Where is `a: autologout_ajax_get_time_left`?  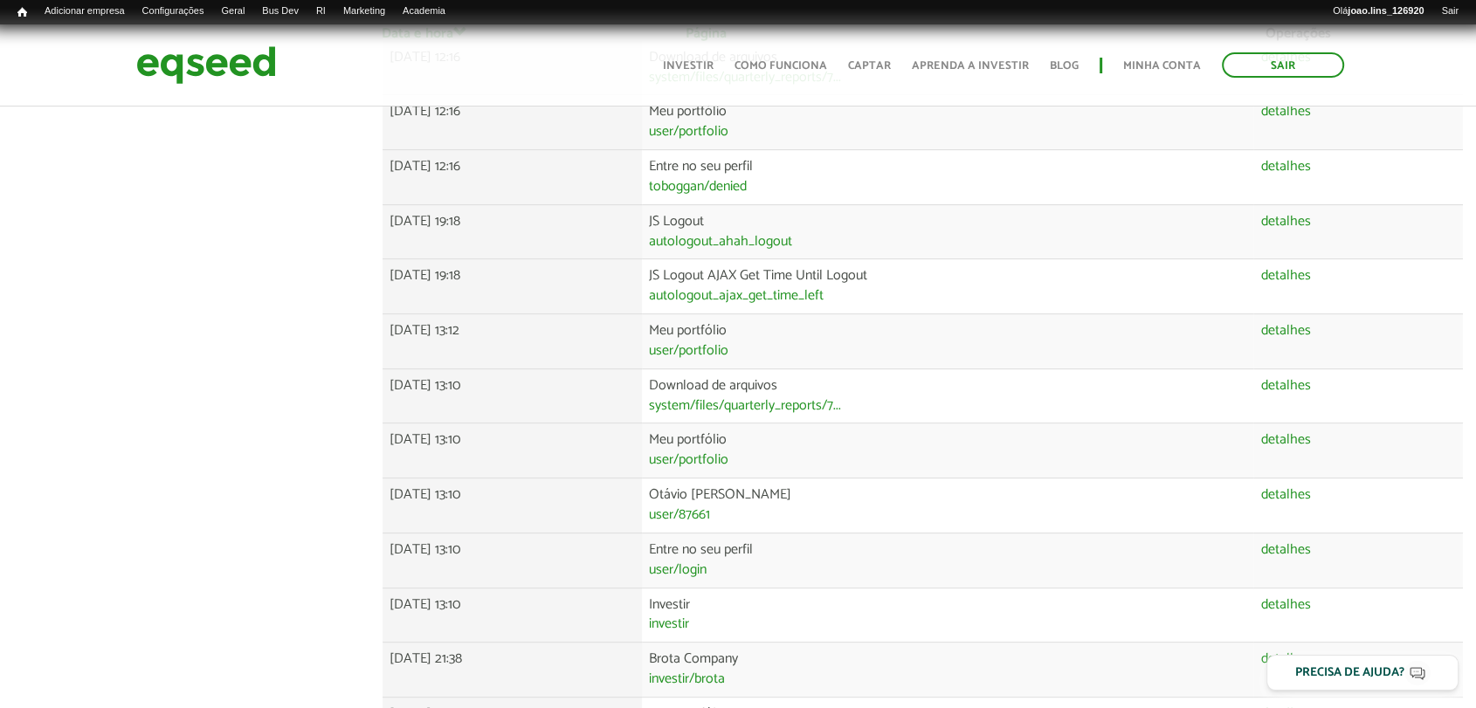
a: autologout_ajax_get_time_left is located at coordinates (736, 296).